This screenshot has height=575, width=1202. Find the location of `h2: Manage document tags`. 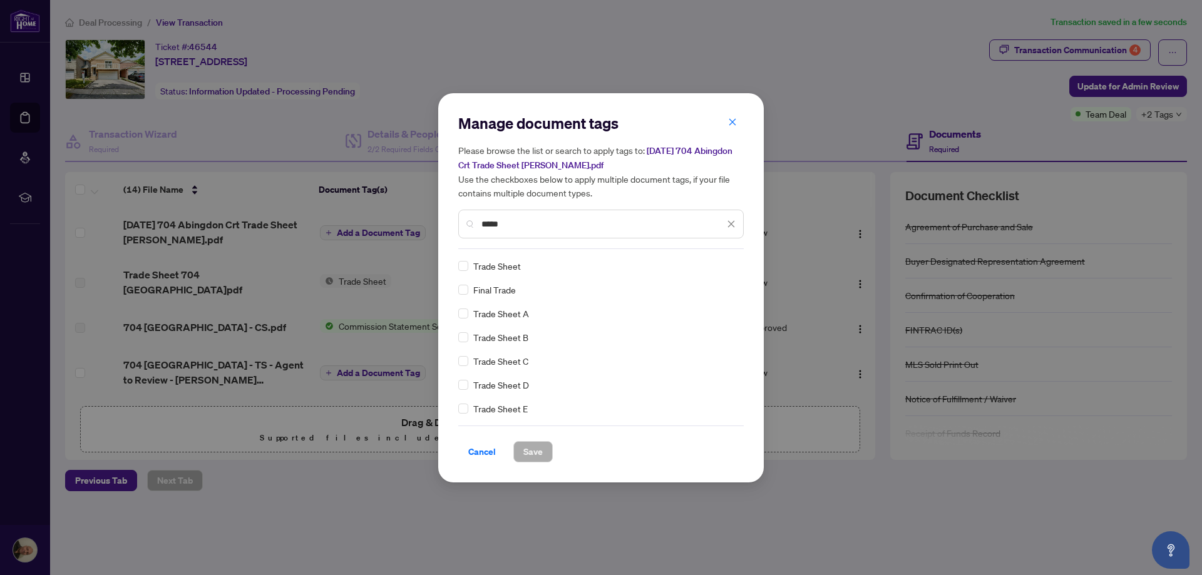

h2: Manage document tags is located at coordinates (601, 123).